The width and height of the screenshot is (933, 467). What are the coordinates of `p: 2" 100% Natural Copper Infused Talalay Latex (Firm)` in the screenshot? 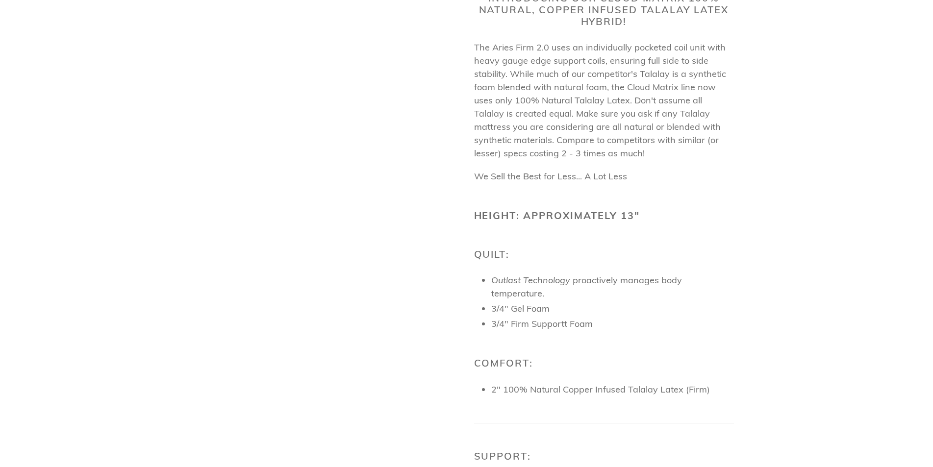 It's located at (613, 389).